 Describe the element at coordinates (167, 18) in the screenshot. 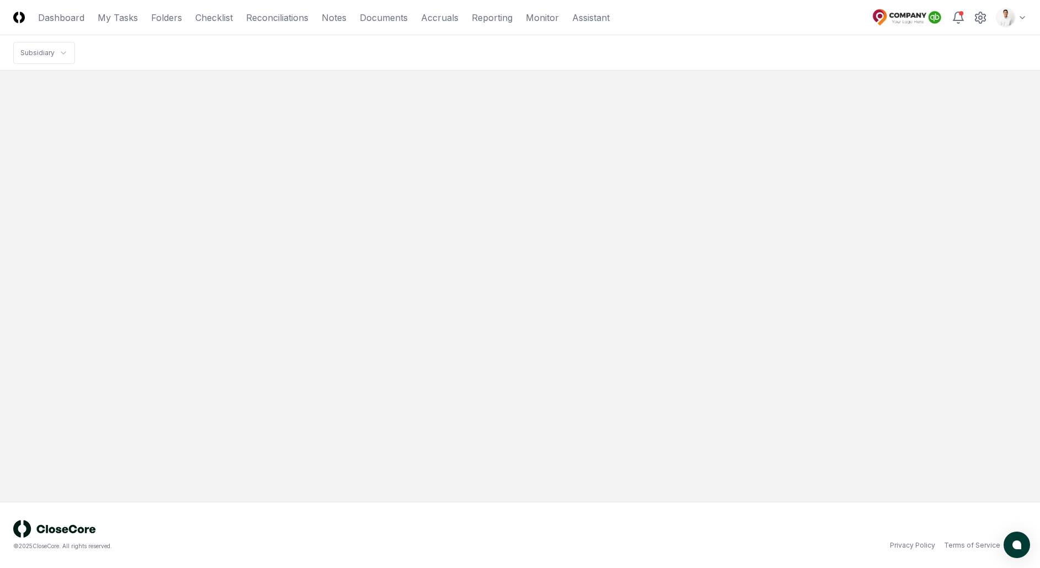

I see `a: Folders` at that location.